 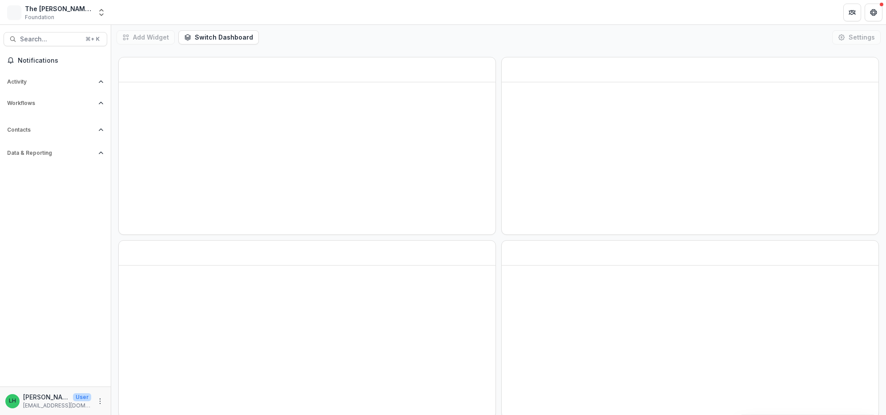 I want to click on button: Open Activity, so click(x=55, y=82).